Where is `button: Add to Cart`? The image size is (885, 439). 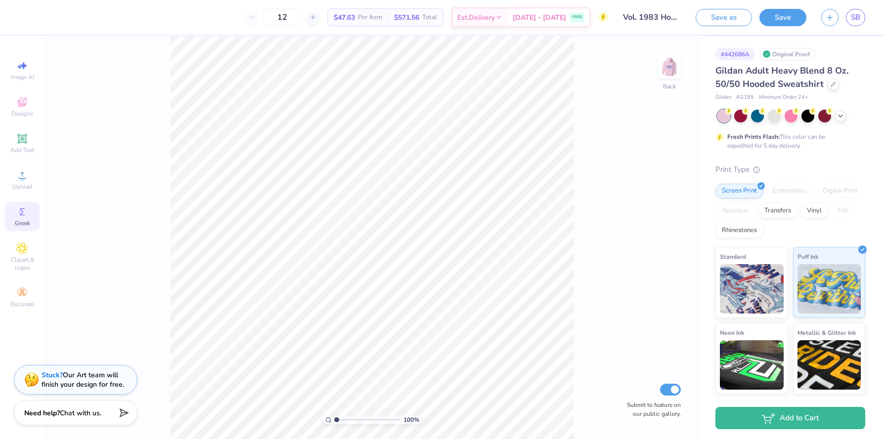
button: Add to Cart is located at coordinates (790, 418).